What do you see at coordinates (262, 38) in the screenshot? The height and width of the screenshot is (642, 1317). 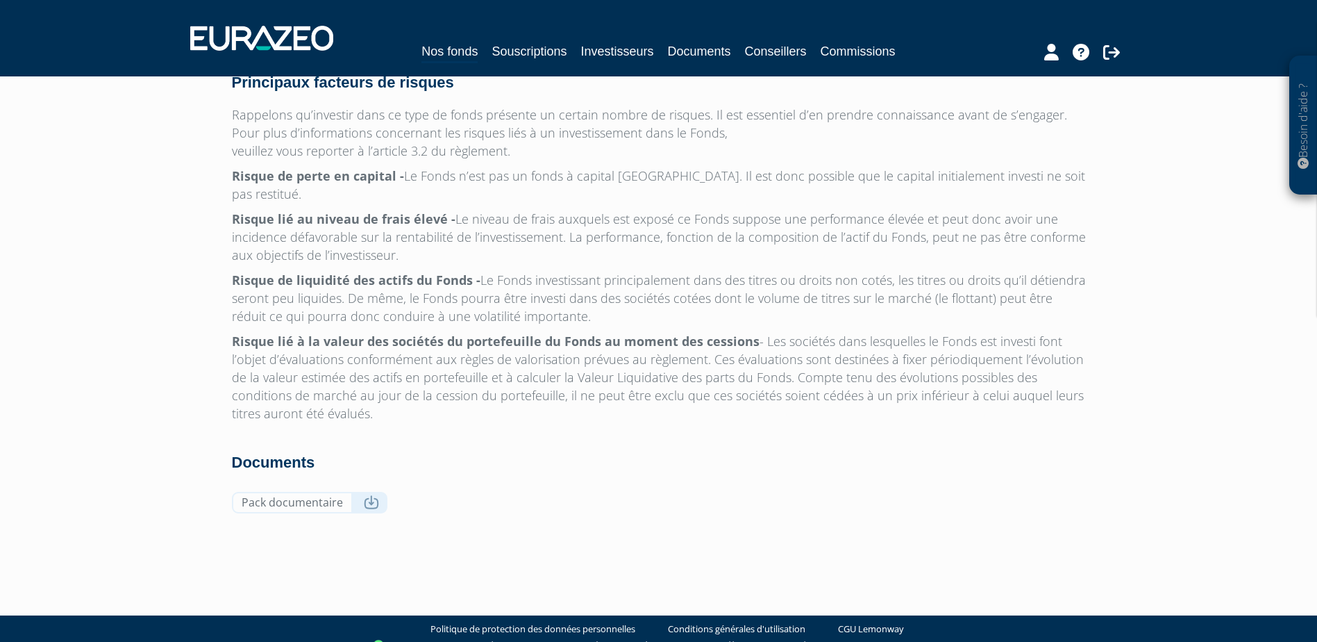 I see `img: 1732889491-logotype_eurazeo_blanc_rvb.png` at bounding box center [262, 38].